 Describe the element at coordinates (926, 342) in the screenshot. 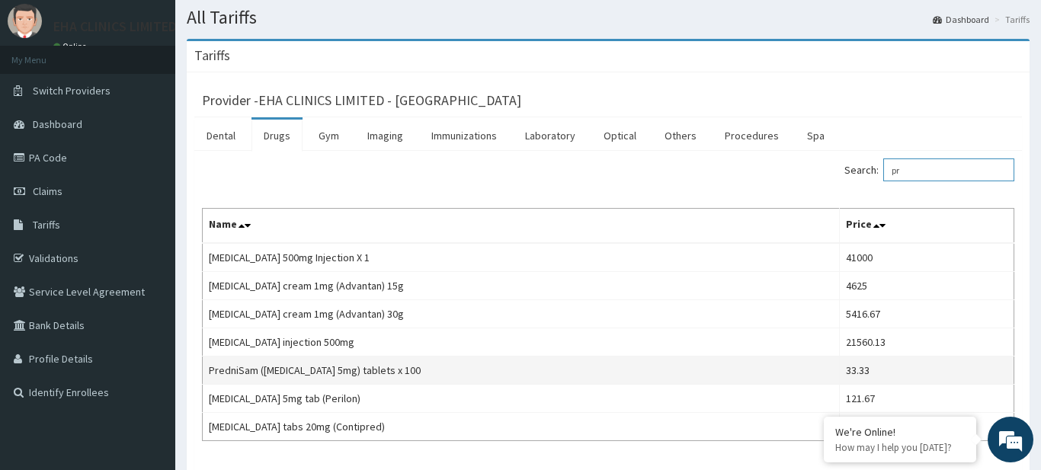

I see `td: 21560.13` at that location.